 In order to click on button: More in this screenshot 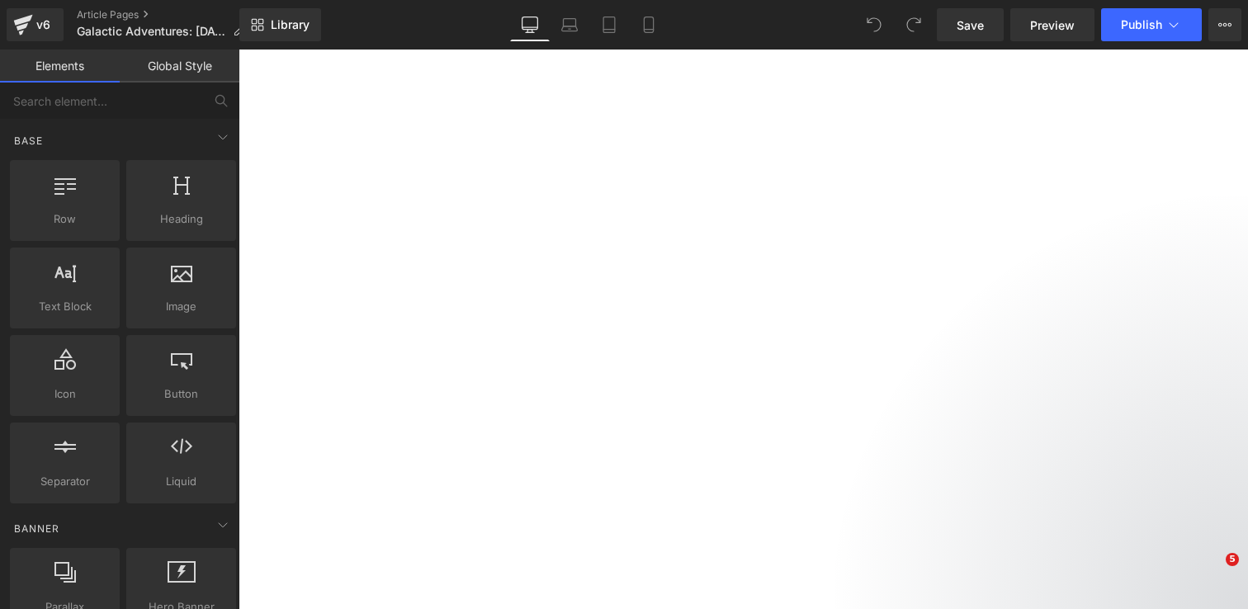, I will do `click(1224, 25)`.